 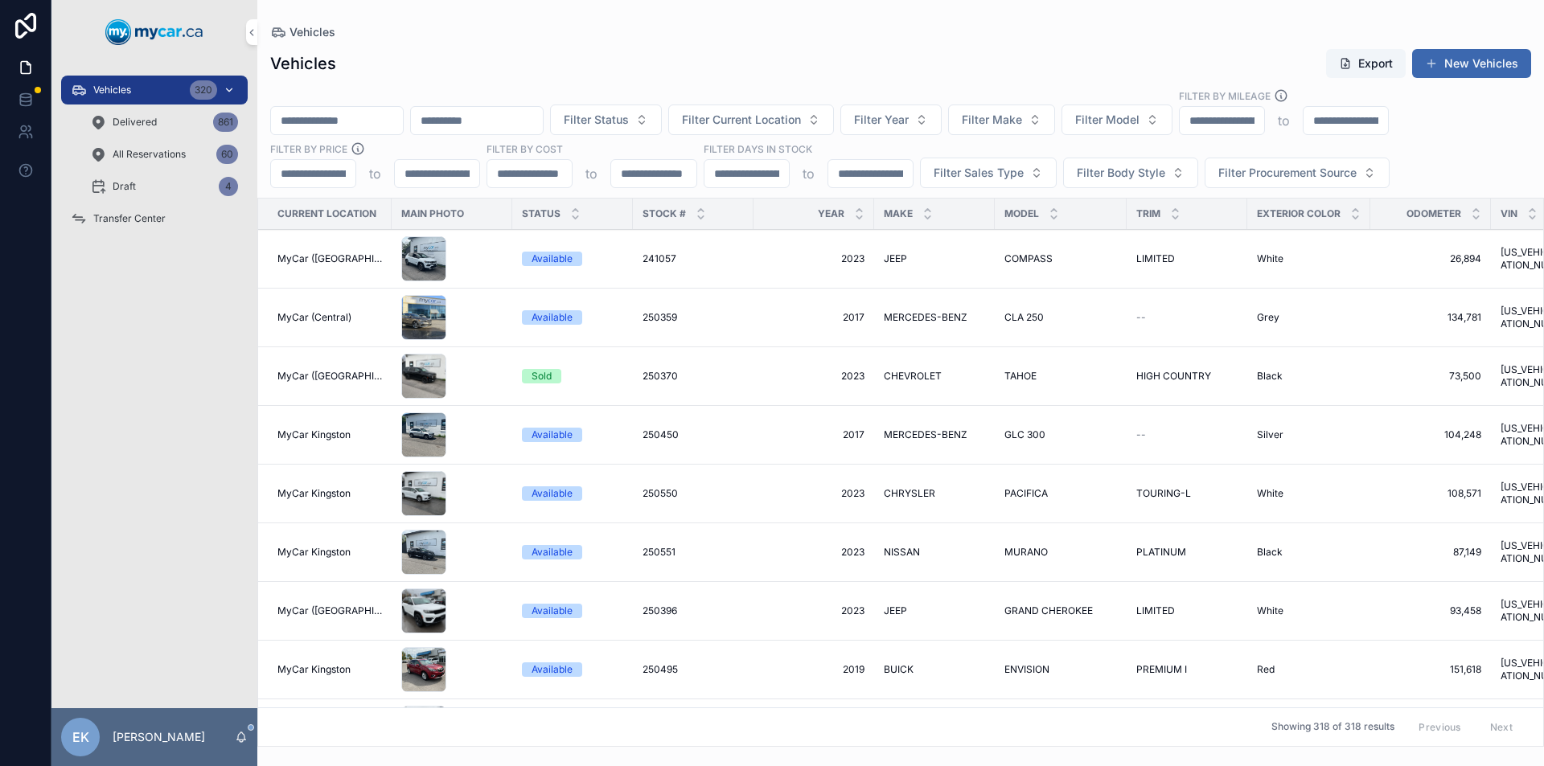 I want to click on span: MyCar Kingston, so click(x=314, y=670).